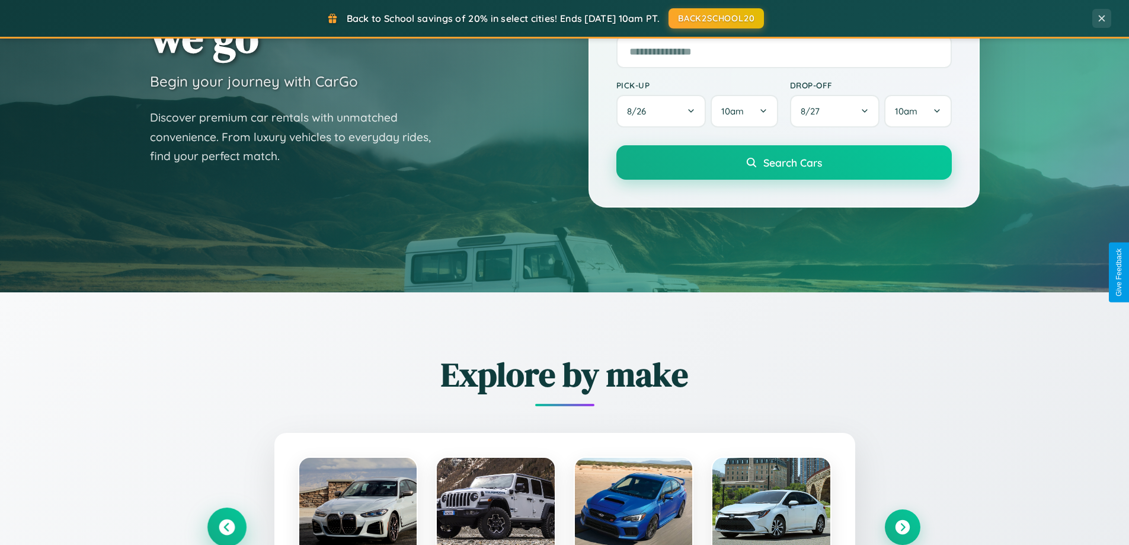  What do you see at coordinates (813, 111) in the screenshot?
I see `span: 8 / 27` at bounding box center [813, 111].